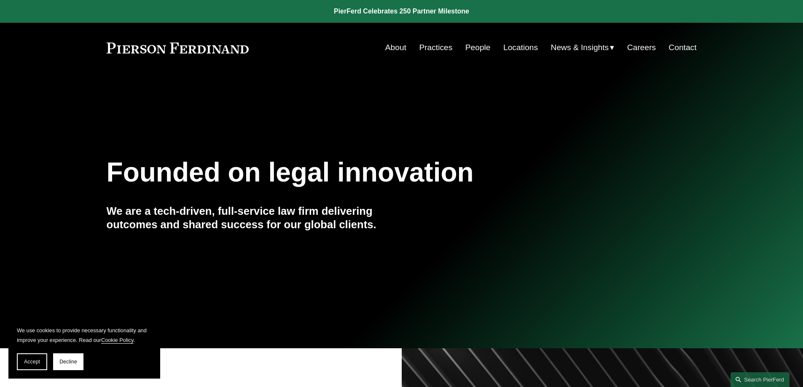 This screenshot has width=803, height=387. Describe the element at coordinates (396, 48) in the screenshot. I see `a: About` at that location.